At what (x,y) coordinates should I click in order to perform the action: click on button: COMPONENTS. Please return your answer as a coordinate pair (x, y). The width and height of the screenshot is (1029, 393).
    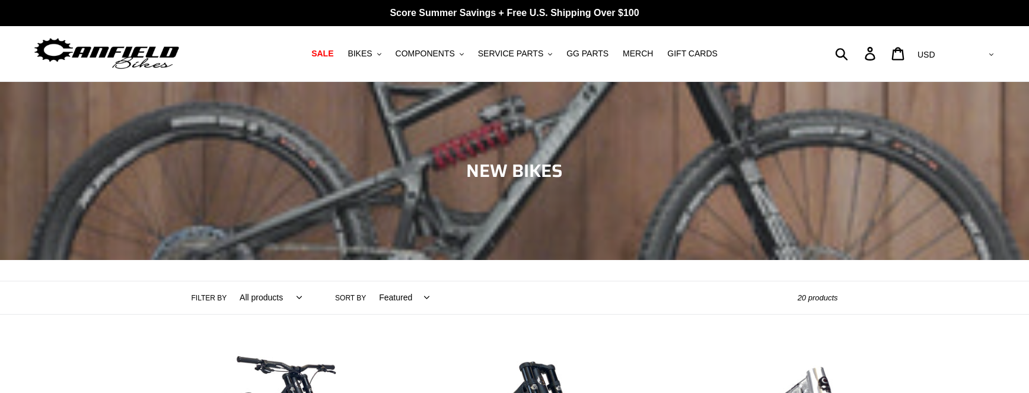
    Looking at the image, I should click on (429, 53).